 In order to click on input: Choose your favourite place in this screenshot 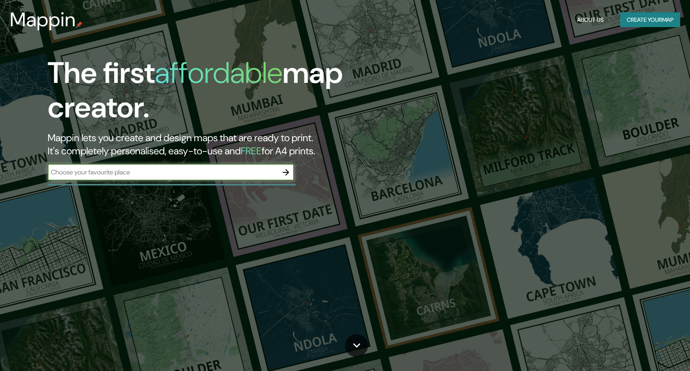, I will do `click(163, 172)`.